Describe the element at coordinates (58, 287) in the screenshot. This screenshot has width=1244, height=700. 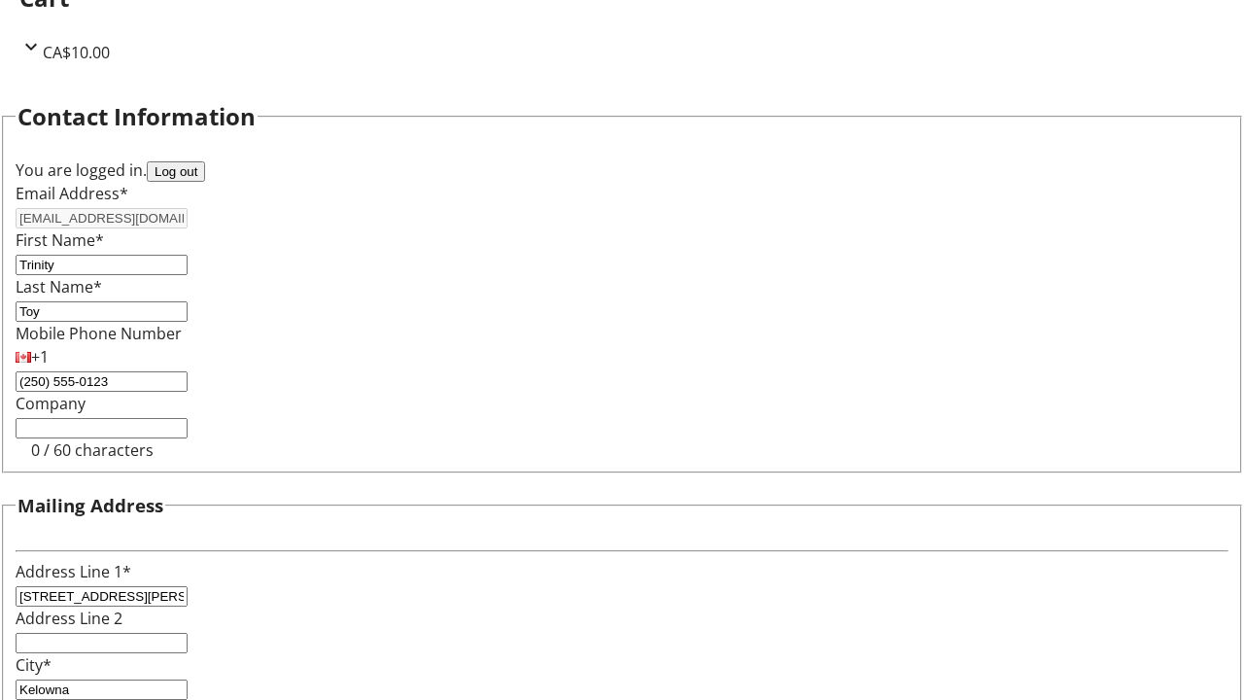
I see `label: Last Name*` at that location.